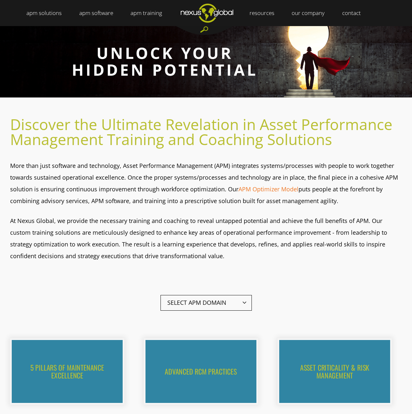 The image size is (412, 414). I want to click on h1: Discover the Ultimate Revelation in Asset Performance Management Training and Coaching Solutions, so click(206, 132).